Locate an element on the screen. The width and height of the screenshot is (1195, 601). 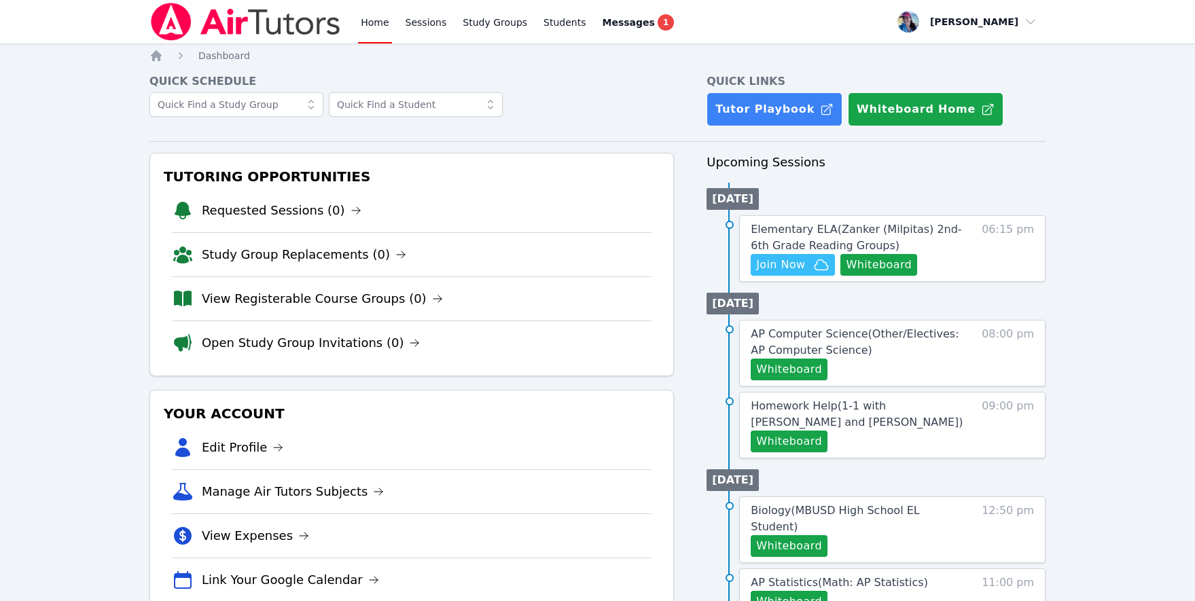
span: Messages is located at coordinates (628, 22).